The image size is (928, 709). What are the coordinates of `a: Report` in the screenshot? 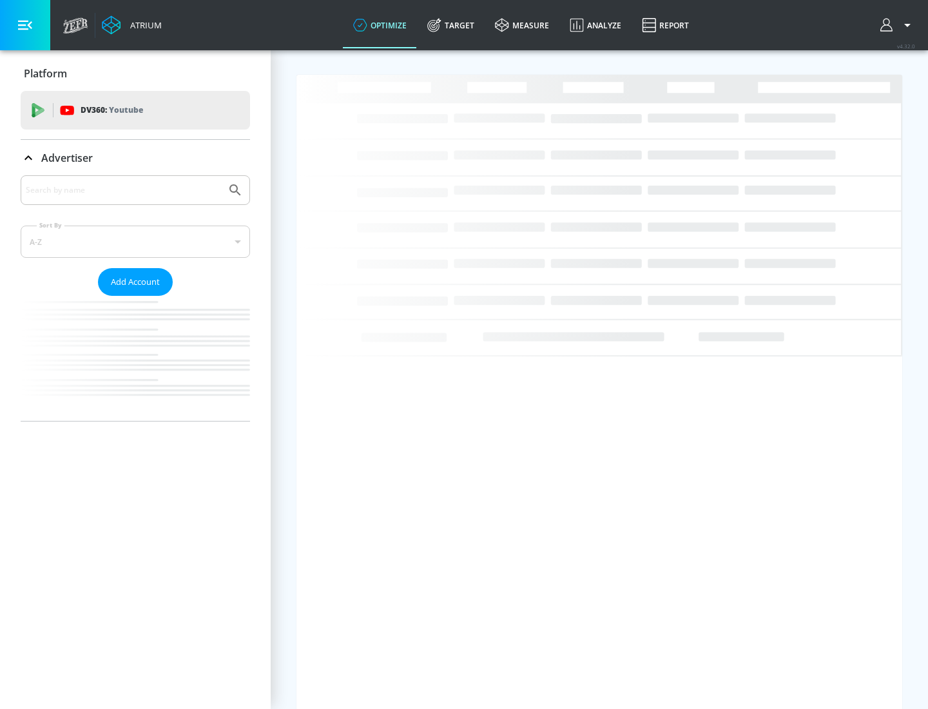 It's located at (665, 25).